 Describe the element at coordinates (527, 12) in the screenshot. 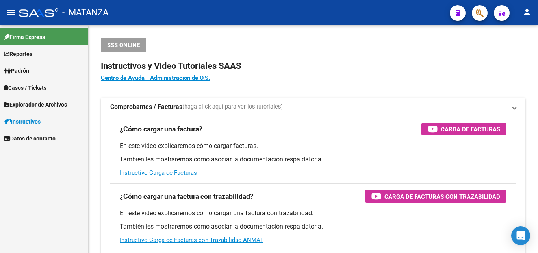

I see `mat-icon: person` at that location.